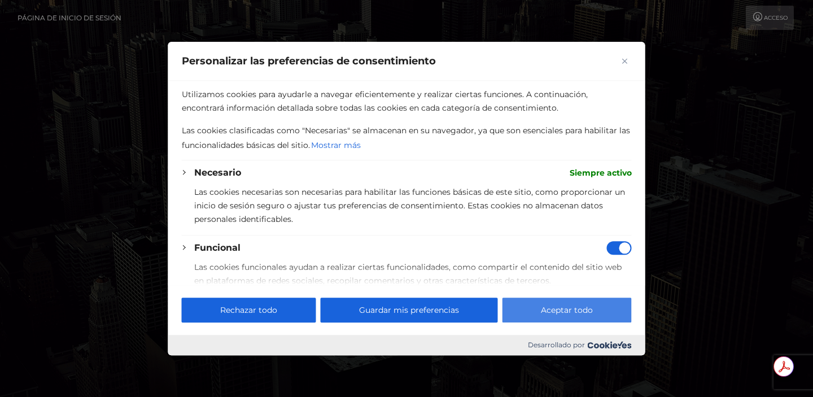 Image resolution: width=813 pixels, height=397 pixels. I want to click on button: Funcional, so click(217, 248).